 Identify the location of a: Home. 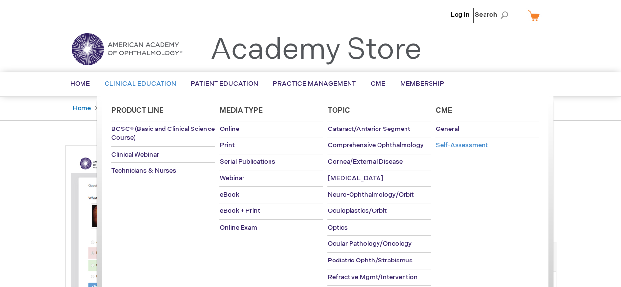
(82, 109).